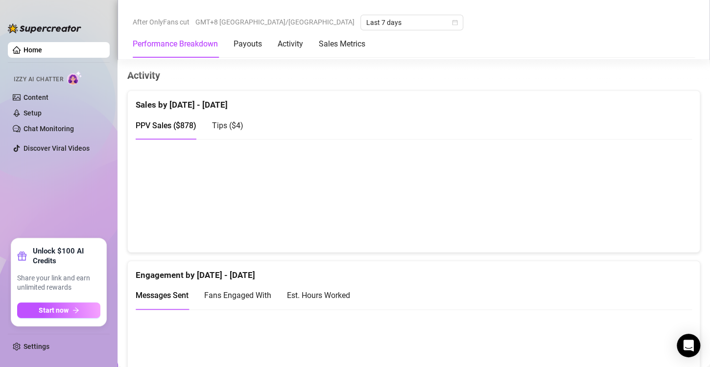 Image resolution: width=710 pixels, height=367 pixels. Describe the element at coordinates (74, 78) in the screenshot. I see `img: AI Chatter` at that location.